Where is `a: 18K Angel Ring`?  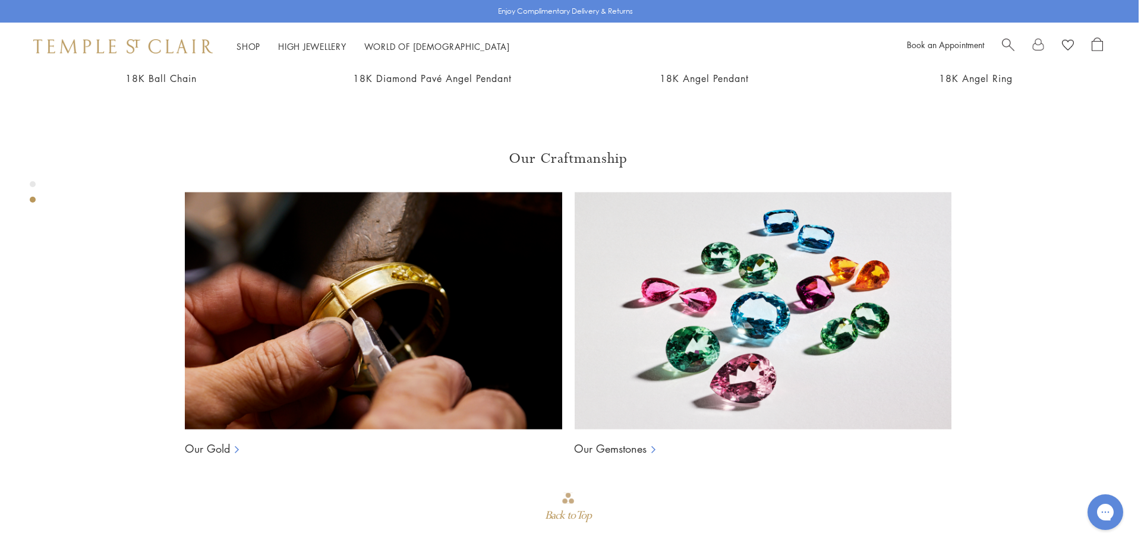
a: 18K Angel Ring is located at coordinates (976, 78).